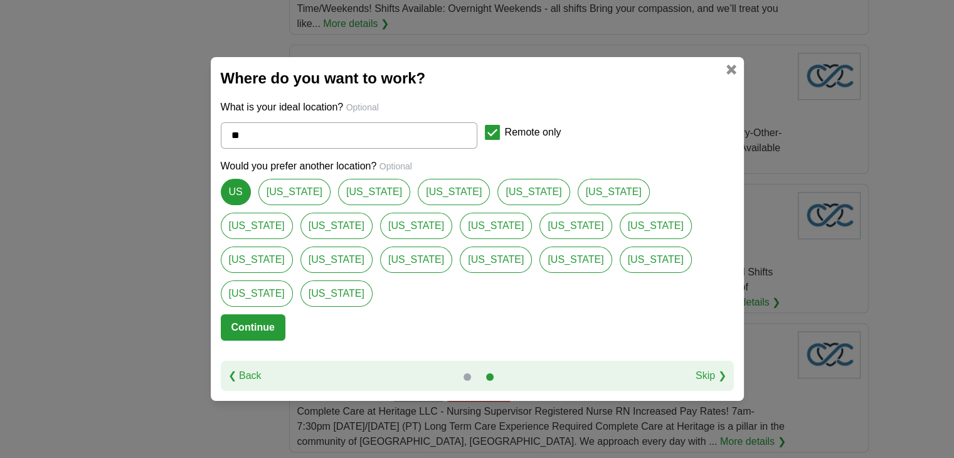 This screenshot has height=458, width=954. Describe the element at coordinates (477, 78) in the screenshot. I see `h2: Where do you want to work?` at that location.